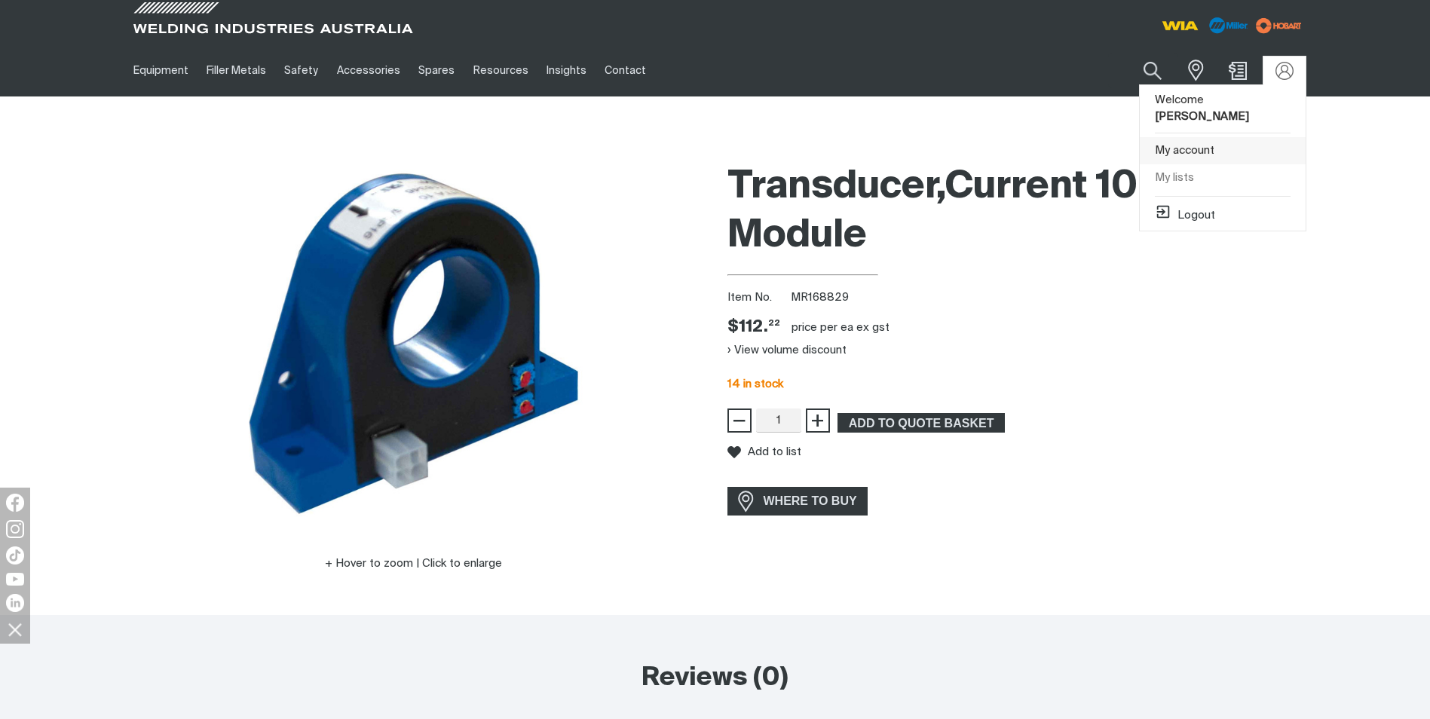 This screenshot has width=1430, height=719. I want to click on h1: Transducer,Current 1000A Module, so click(1017, 212).